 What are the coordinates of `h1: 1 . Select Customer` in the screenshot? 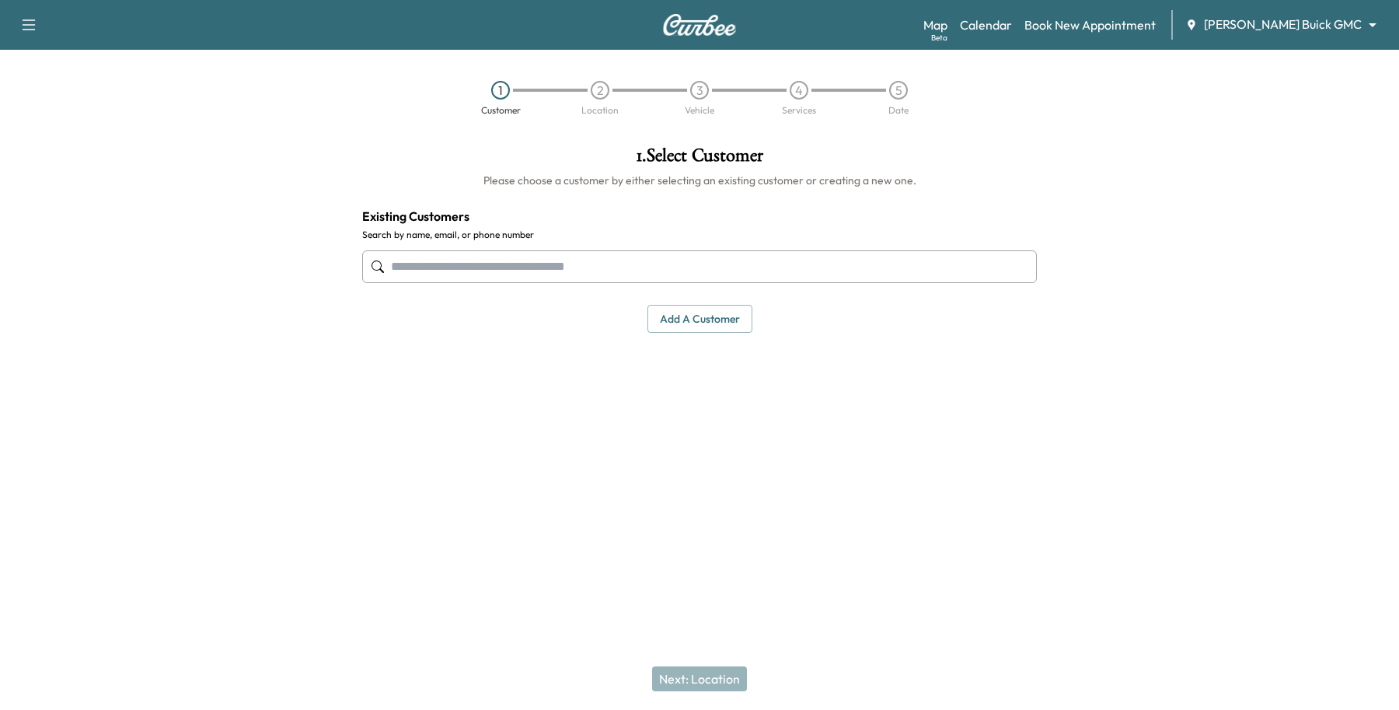 It's located at (699, 159).